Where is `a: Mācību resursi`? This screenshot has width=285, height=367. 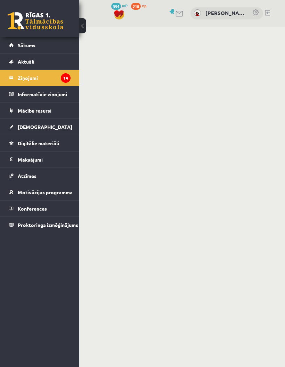 a: Mācību resursi is located at coordinates (40, 110).